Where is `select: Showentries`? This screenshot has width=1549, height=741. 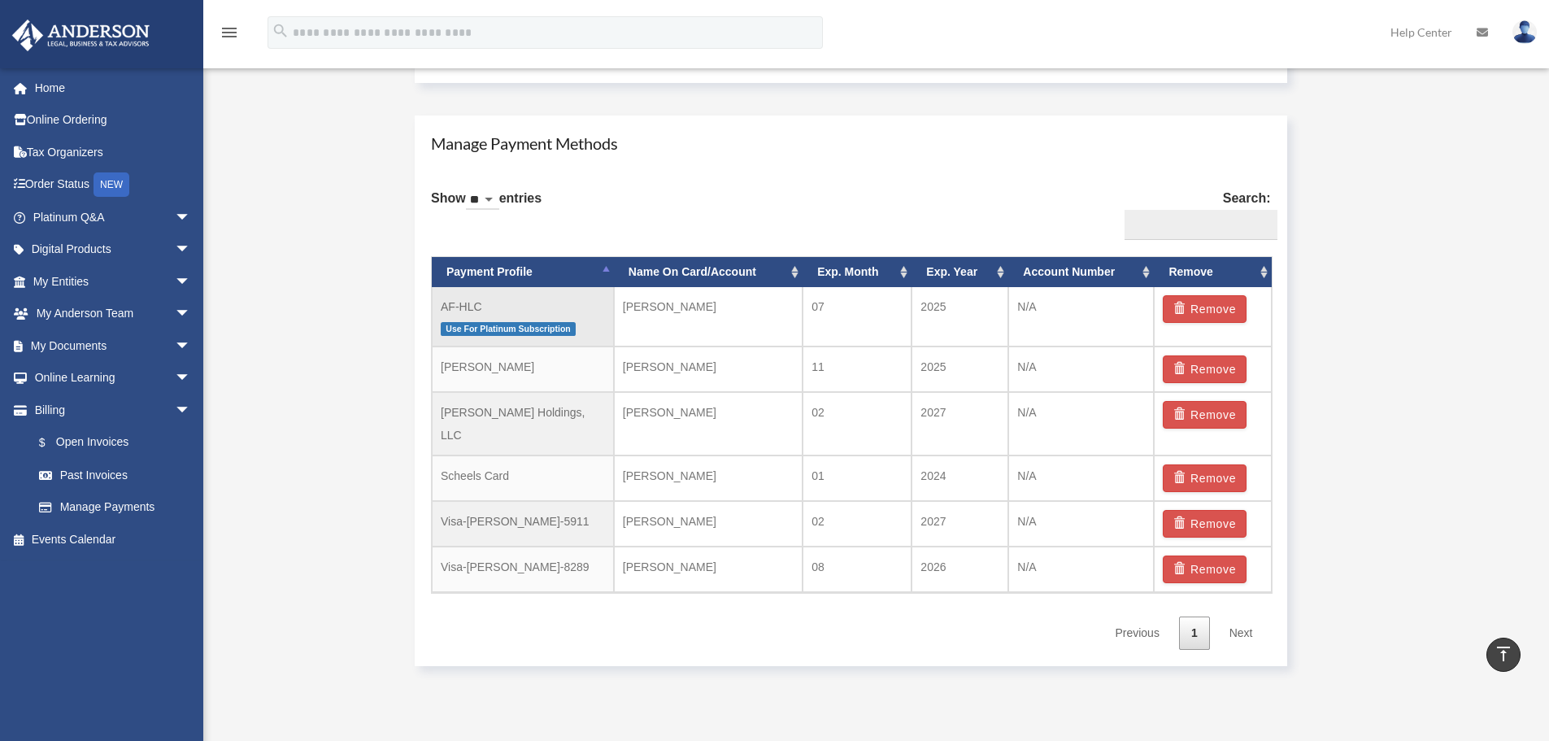 select: Showentries is located at coordinates (482, 200).